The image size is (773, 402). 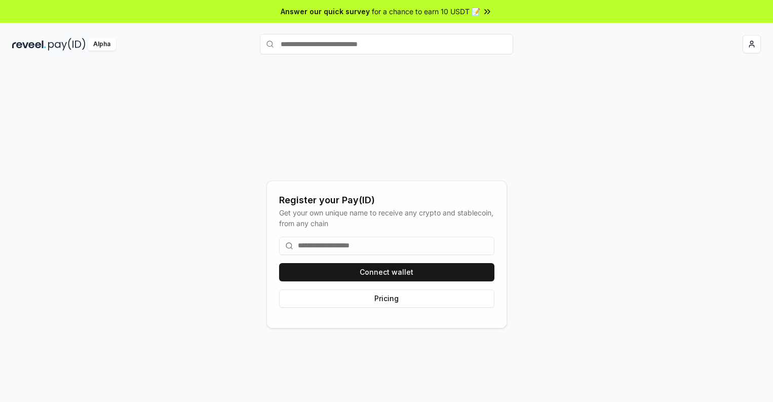 I want to click on div: Alpha, so click(x=102, y=44).